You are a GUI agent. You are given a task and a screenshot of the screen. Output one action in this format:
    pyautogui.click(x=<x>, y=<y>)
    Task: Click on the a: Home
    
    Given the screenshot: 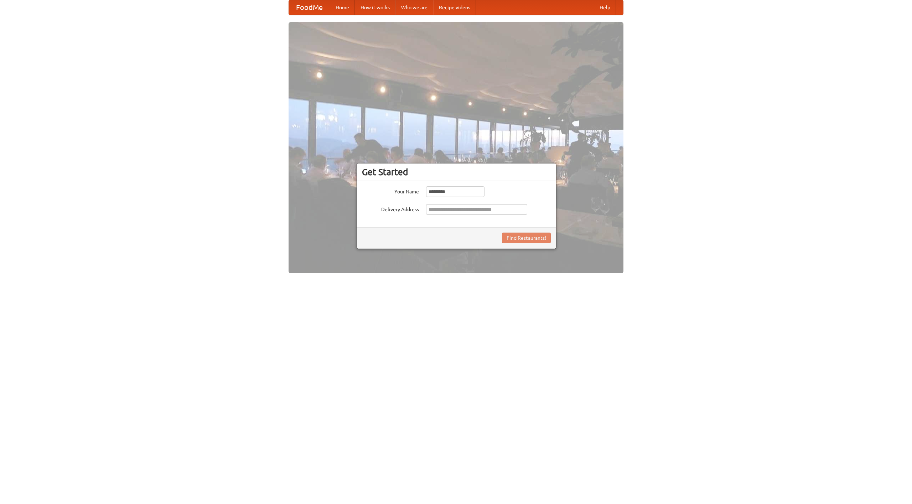 What is the action you would take?
    pyautogui.click(x=342, y=7)
    